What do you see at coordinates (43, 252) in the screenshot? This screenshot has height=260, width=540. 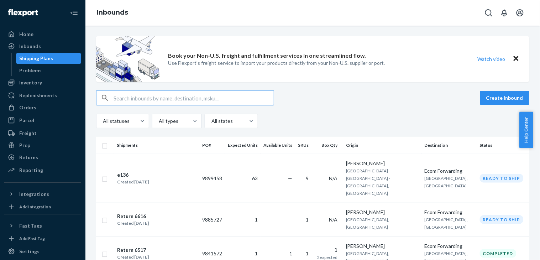 I see `a: Settings` at bounding box center [43, 252].